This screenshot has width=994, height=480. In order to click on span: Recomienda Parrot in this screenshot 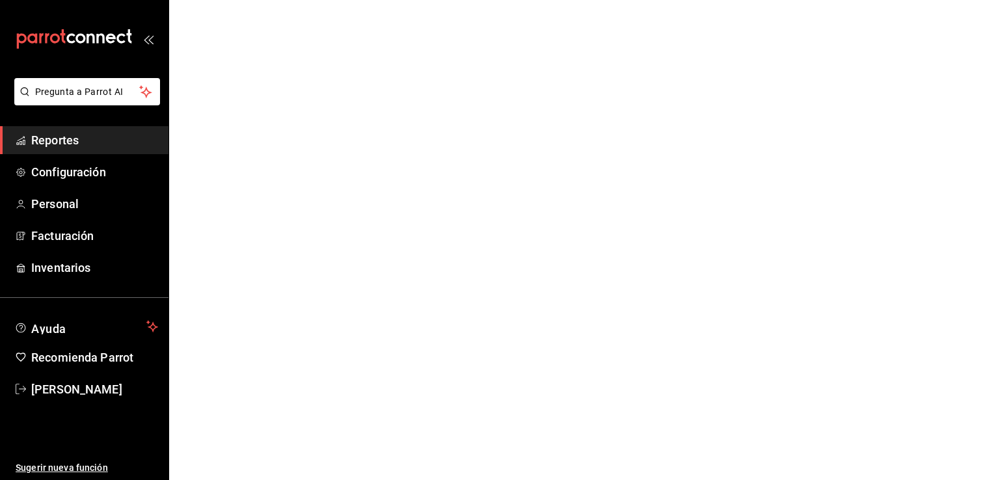, I will do `click(94, 357)`.